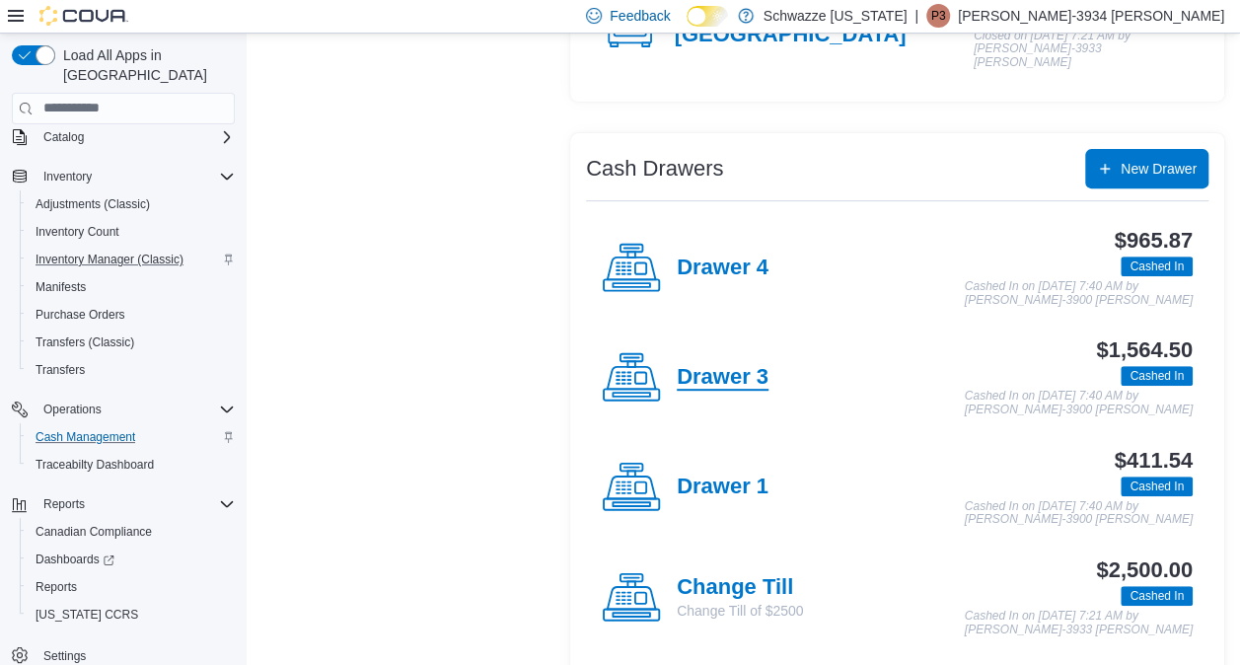 Image resolution: width=1240 pixels, height=665 pixels. Describe the element at coordinates (1145, 570) in the screenshot. I see `h3: $2,500.00` at that location.